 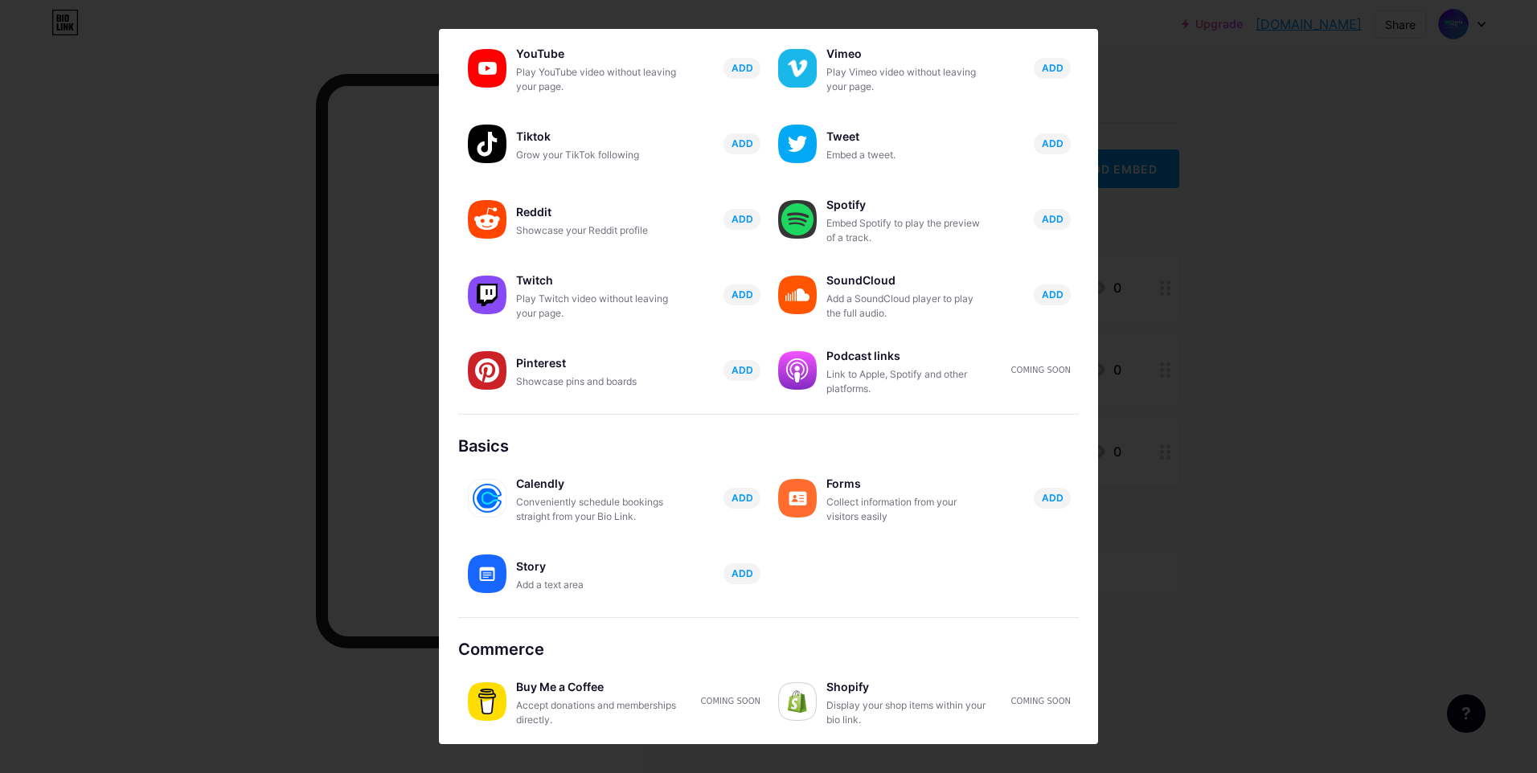 What do you see at coordinates (596, 155) in the screenshot?
I see `div: Grow your TikTok following` at bounding box center [596, 155].